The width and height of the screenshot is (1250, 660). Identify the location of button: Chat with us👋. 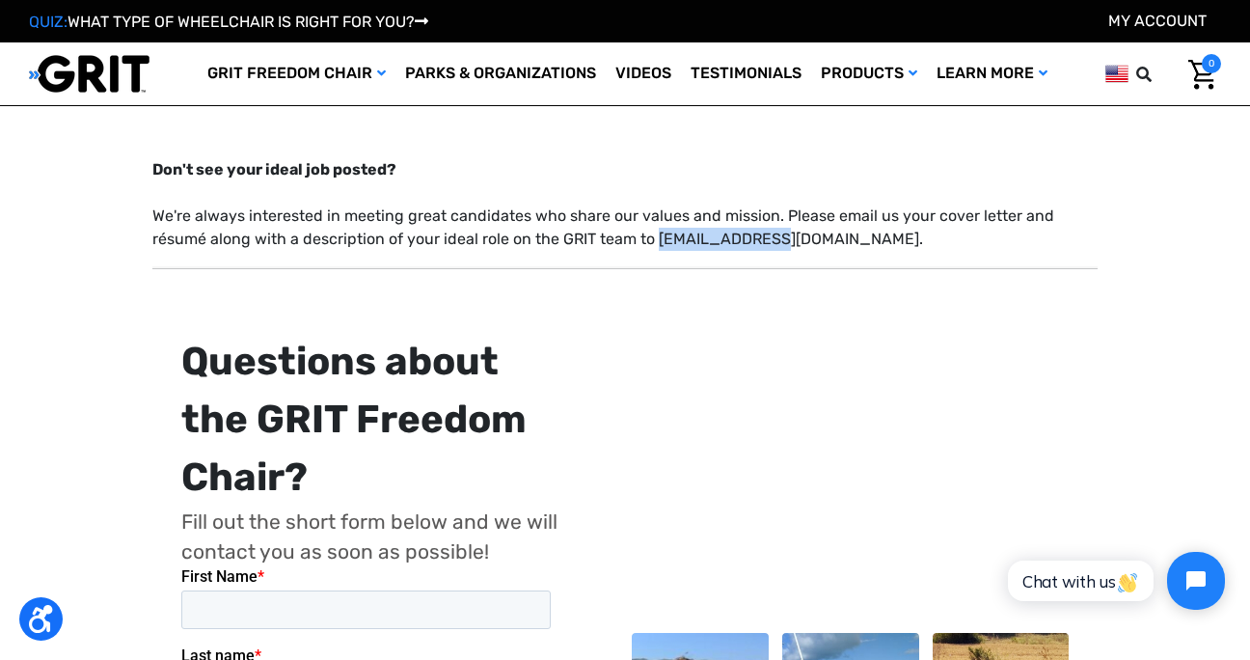
(94, 45).